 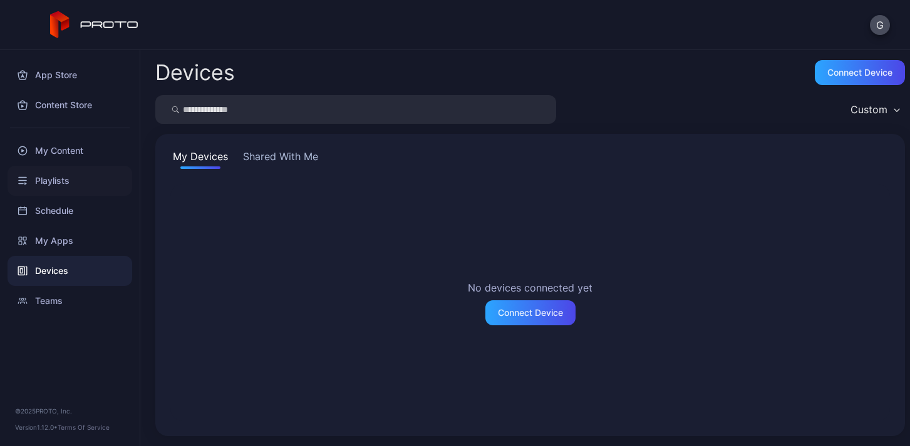 I want to click on a: My Content, so click(x=70, y=151).